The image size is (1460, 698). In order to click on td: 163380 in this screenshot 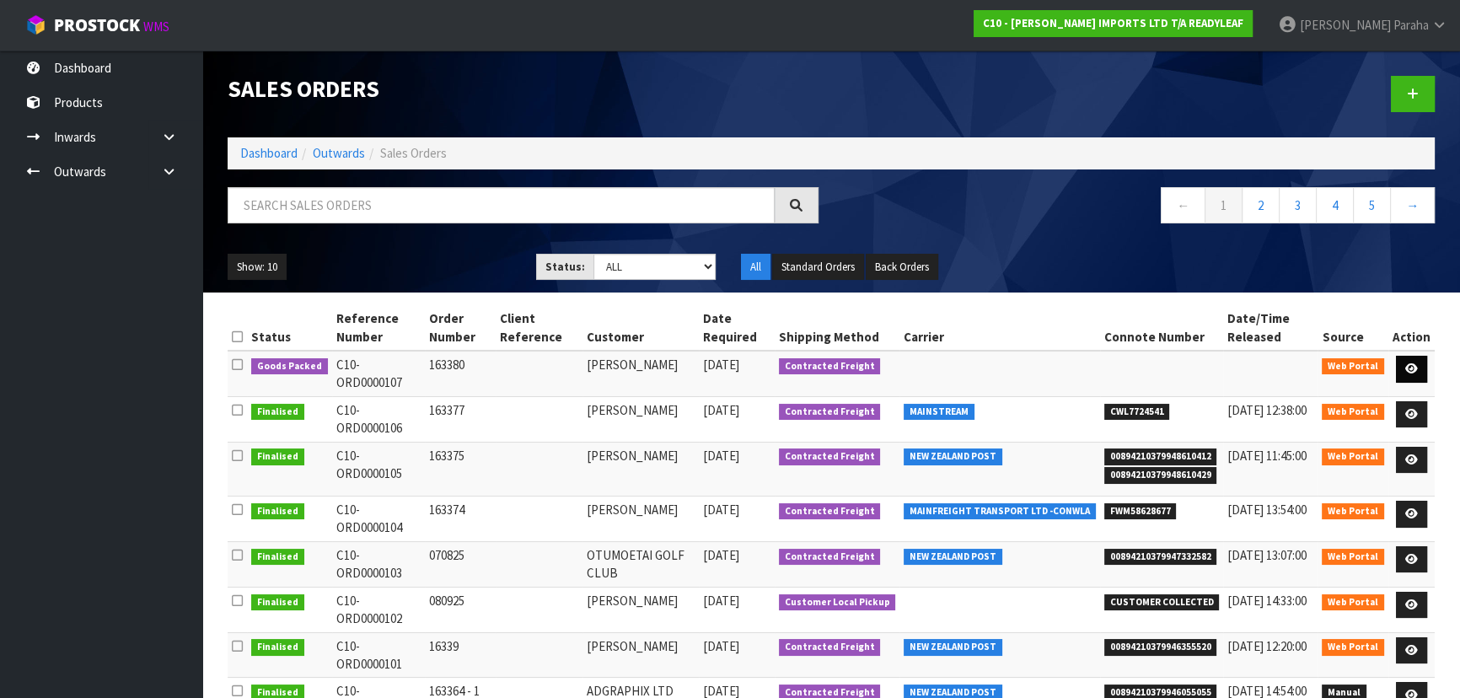, I will do `click(460, 373)`.